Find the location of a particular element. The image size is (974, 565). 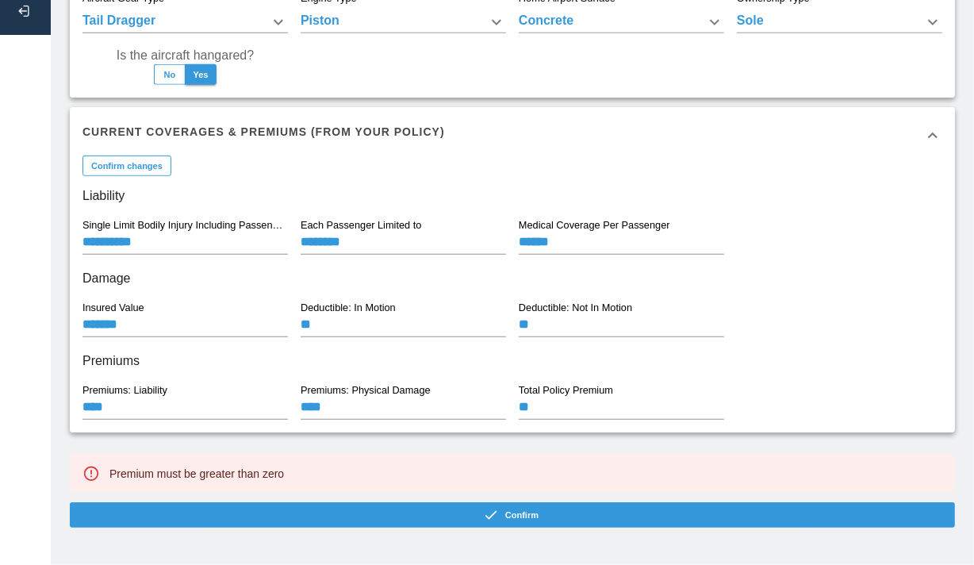

h6: Premiums is located at coordinates (513, 361).